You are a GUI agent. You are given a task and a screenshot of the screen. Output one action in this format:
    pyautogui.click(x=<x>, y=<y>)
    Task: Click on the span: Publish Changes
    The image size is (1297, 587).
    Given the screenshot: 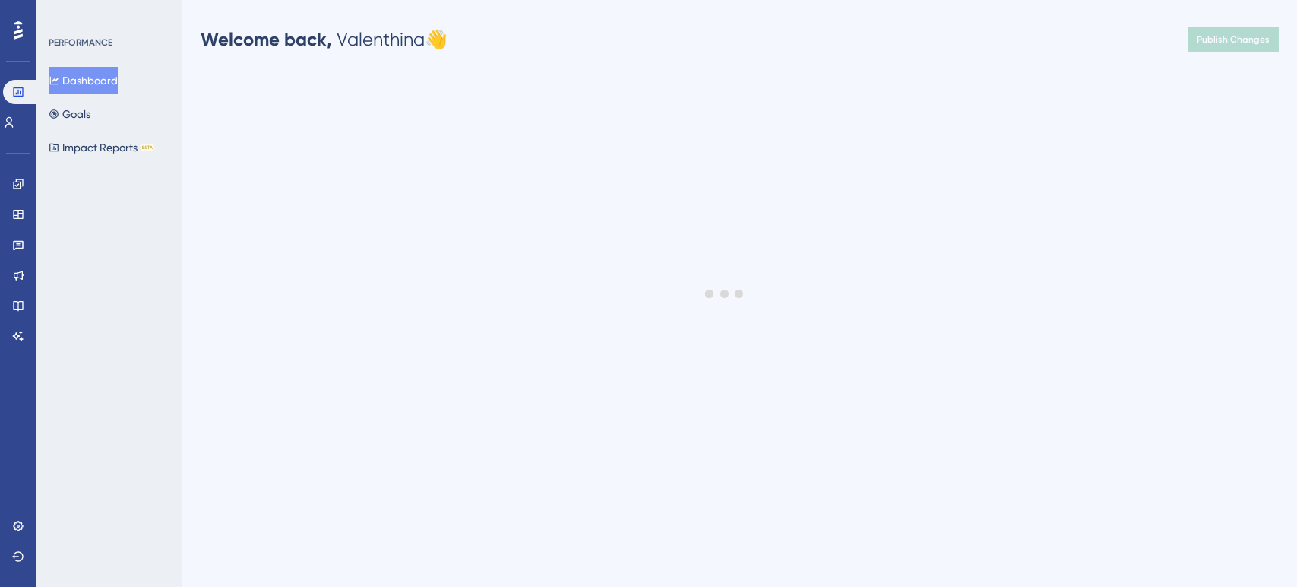 What is the action you would take?
    pyautogui.click(x=1233, y=40)
    